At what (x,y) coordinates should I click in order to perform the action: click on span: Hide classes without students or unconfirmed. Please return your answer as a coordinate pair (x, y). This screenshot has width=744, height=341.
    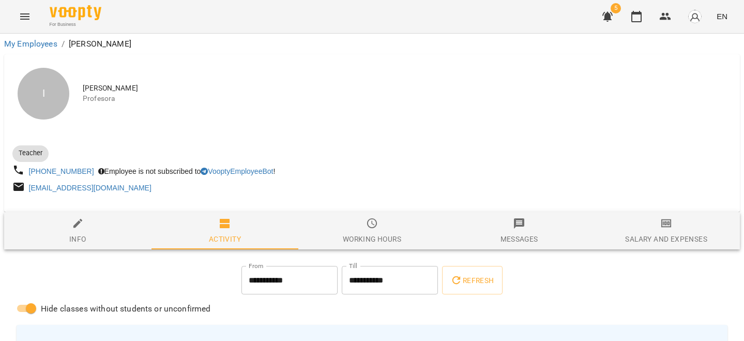
    Looking at the image, I should click on (126, 309).